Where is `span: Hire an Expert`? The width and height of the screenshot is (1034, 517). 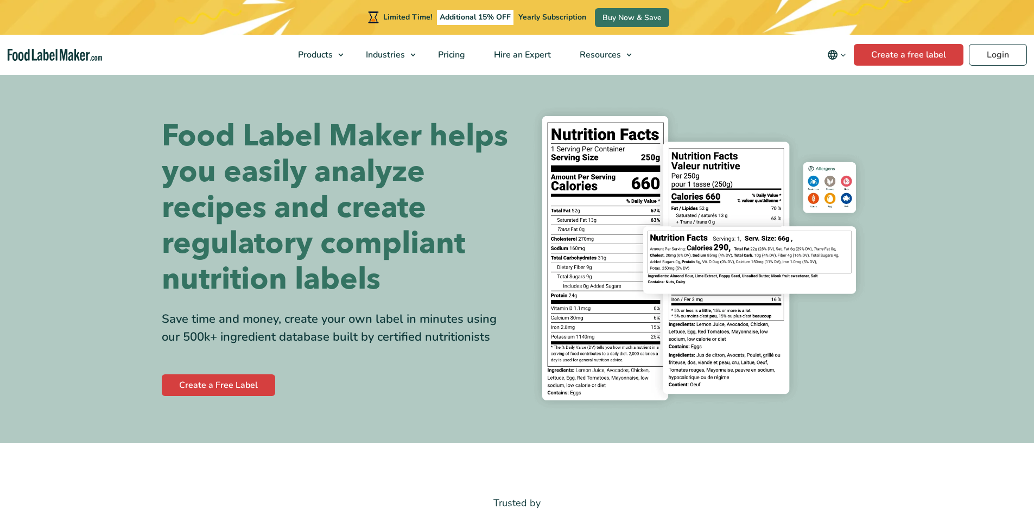
span: Hire an Expert is located at coordinates (521, 55).